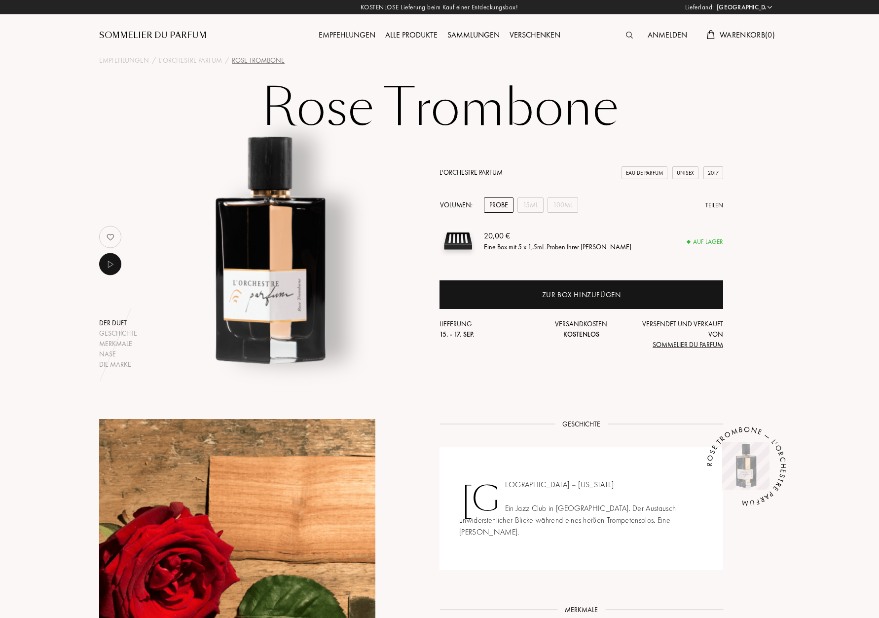 This screenshot has width=879, height=618. Describe the element at coordinates (118, 343) in the screenshot. I see `div: Merkmale` at that location.